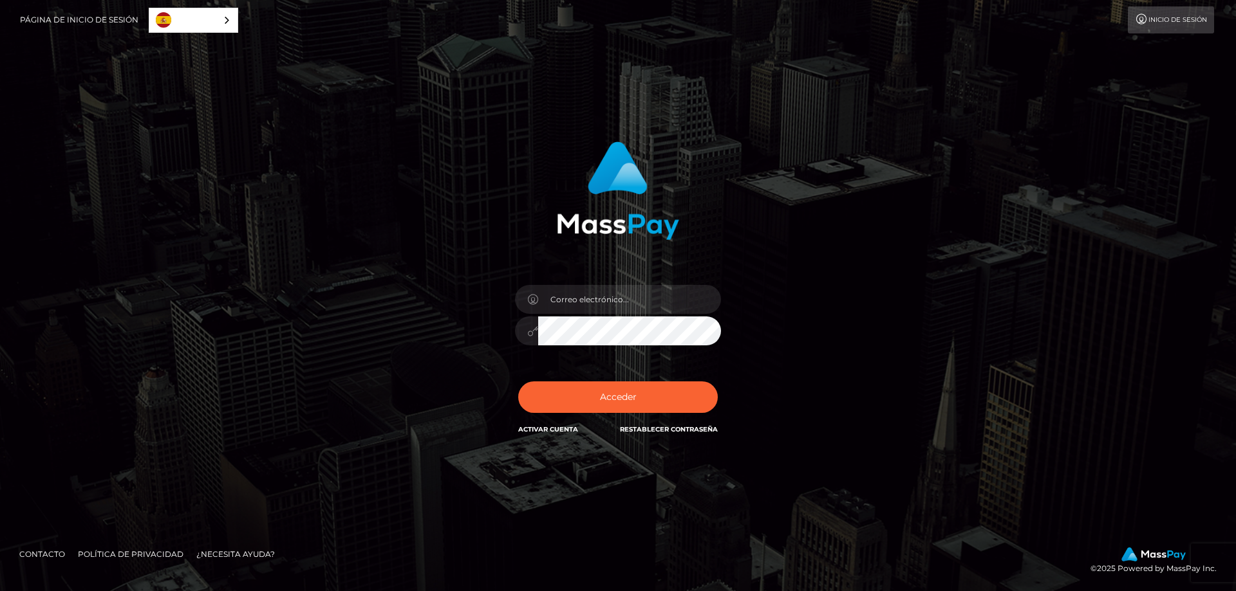 The width and height of the screenshot is (1236, 591). Describe the element at coordinates (548, 429) in the screenshot. I see `a: Activar Cuenta` at that location.